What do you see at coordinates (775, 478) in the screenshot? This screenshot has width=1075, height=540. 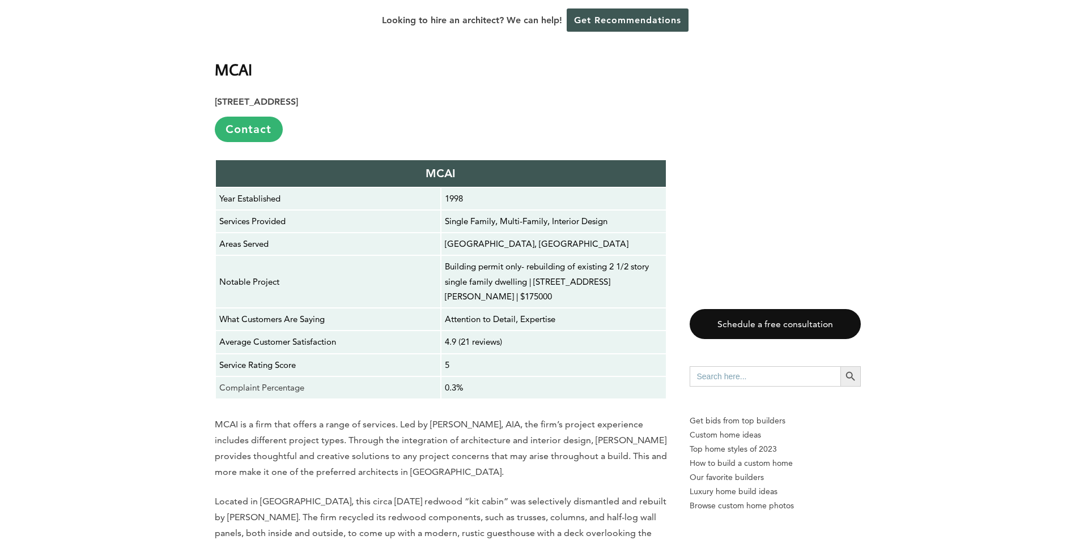 I see `p: Our favorite builders` at bounding box center [775, 478].